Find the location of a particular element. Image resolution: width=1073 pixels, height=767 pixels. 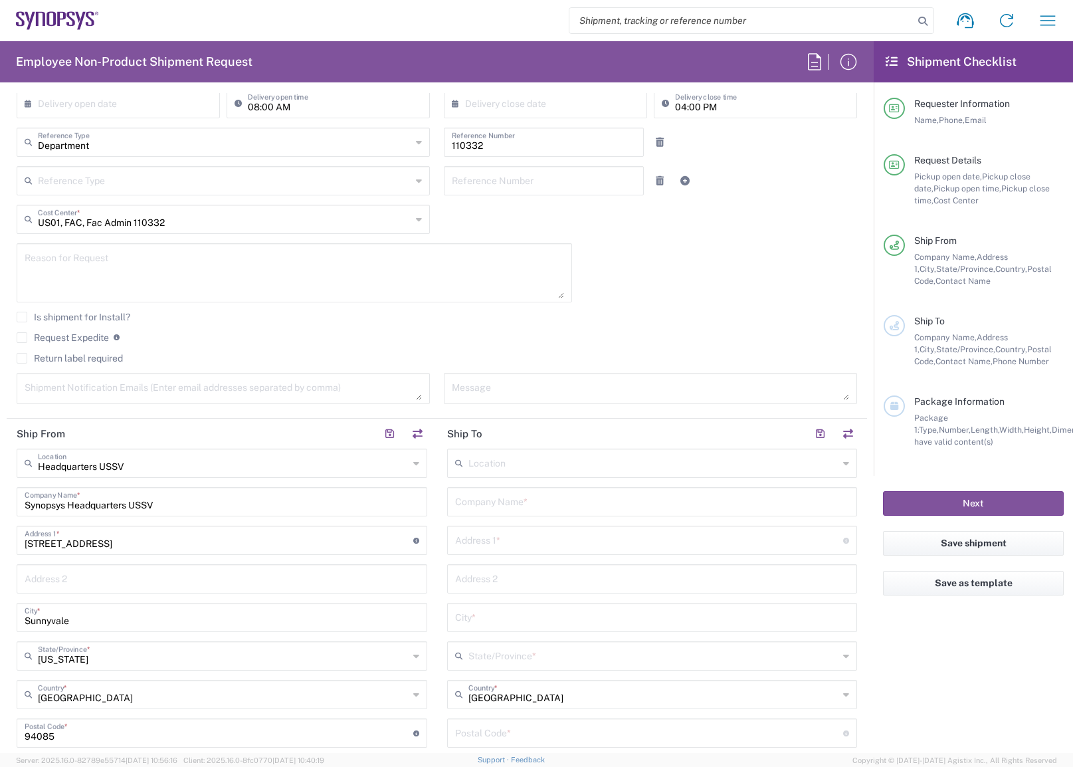

span: Requester Information is located at coordinates (962, 104).